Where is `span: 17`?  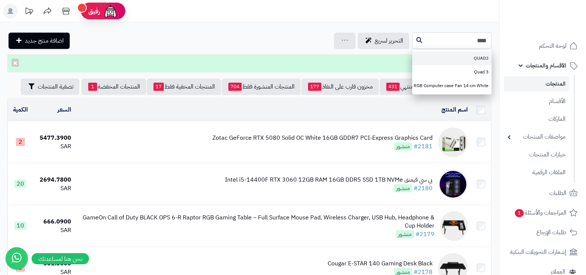 span: 17 is located at coordinates (159, 87).